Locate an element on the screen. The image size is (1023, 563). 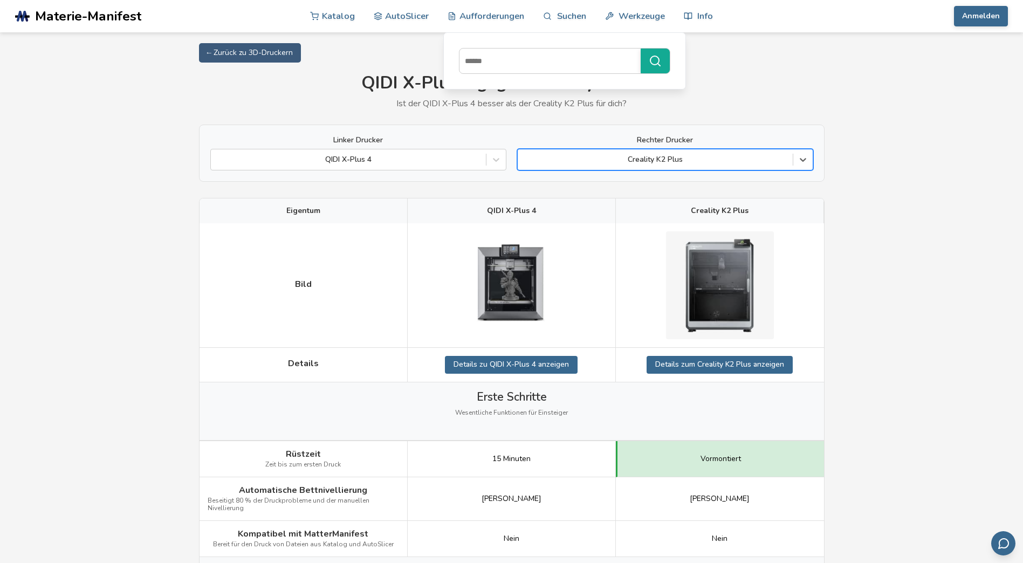
p: Ist der QIDI X-Plus 4 besser als der Creality K2 Plus für dich? is located at coordinates (512, 104).